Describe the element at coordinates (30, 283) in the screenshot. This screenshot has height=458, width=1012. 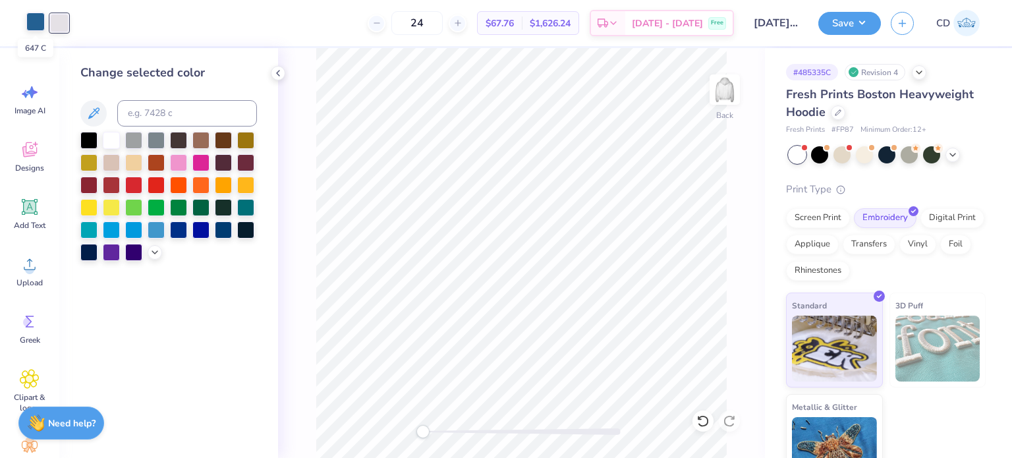
I see `span: Upload` at that location.